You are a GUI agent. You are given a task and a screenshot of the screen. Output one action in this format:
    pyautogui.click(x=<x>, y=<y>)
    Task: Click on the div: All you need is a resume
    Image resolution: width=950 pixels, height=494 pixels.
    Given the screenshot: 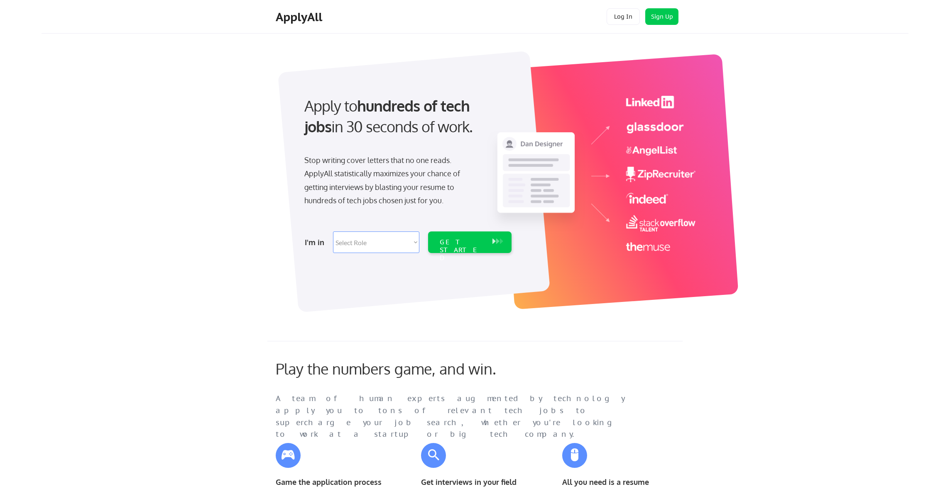 What is the action you would take?
    pyautogui.click(x=618, y=482)
    